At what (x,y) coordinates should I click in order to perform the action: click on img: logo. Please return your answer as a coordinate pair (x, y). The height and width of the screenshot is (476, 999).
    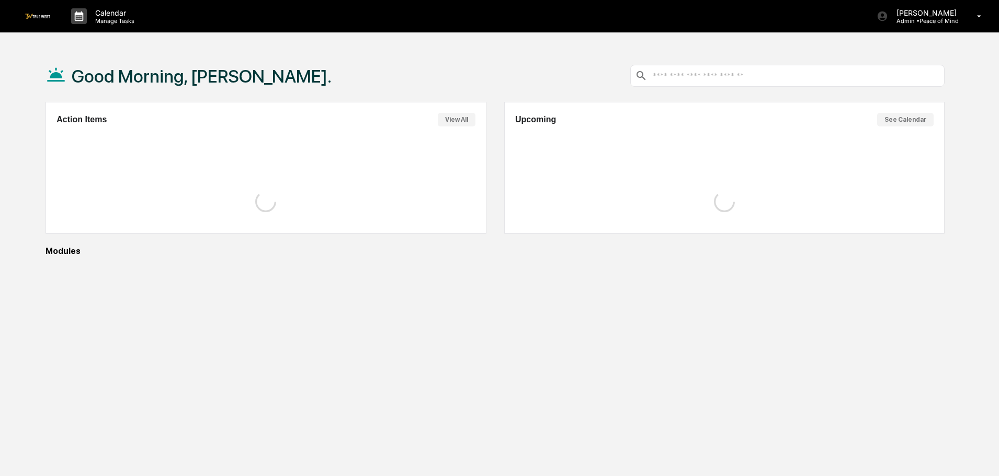
    Looking at the image, I should click on (38, 16).